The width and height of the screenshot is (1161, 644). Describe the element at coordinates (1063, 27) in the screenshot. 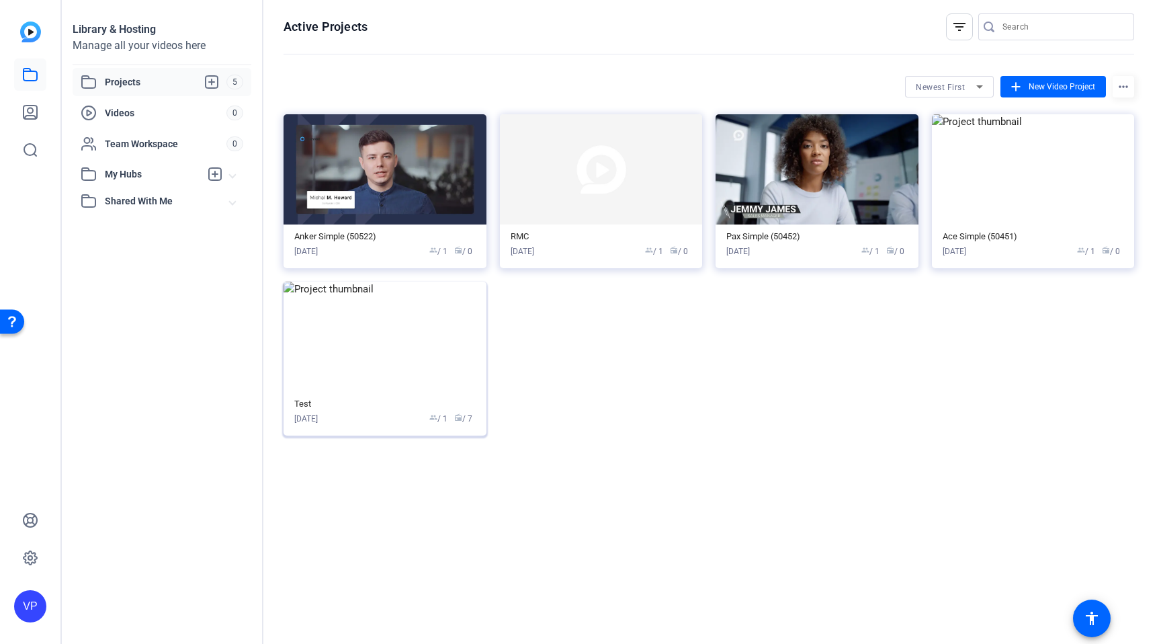

I see `input: Search` at that location.